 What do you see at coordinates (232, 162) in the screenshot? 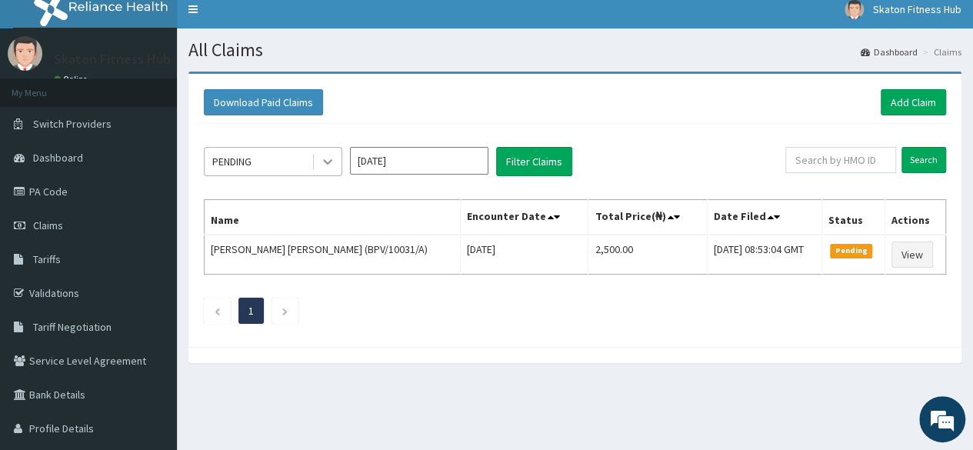
I see `div: PENDING` at bounding box center [232, 162].